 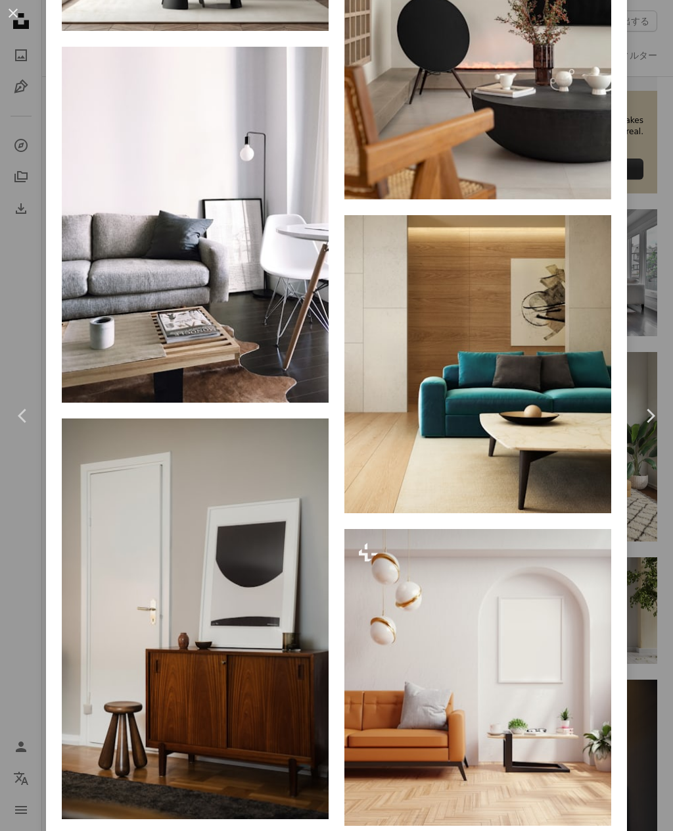 I want to click on img: 茶色の木製テーブルの横に青いソファ, so click(x=478, y=364).